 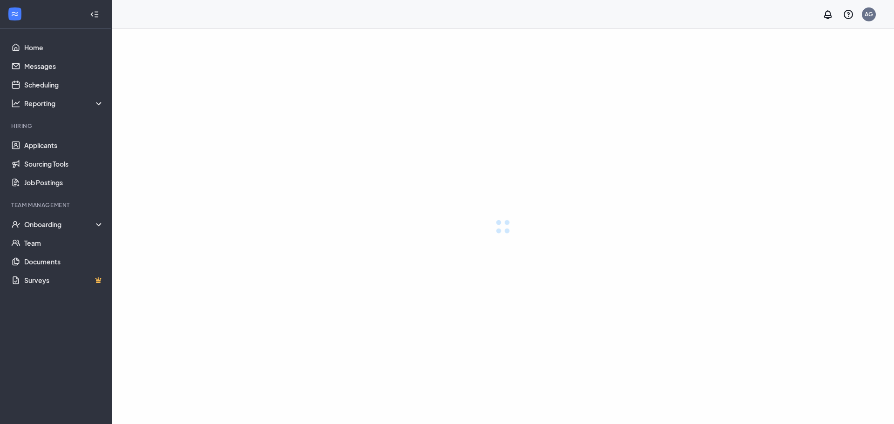 What do you see at coordinates (16, 103) in the screenshot?
I see `svg: Analysis` at bounding box center [16, 103].